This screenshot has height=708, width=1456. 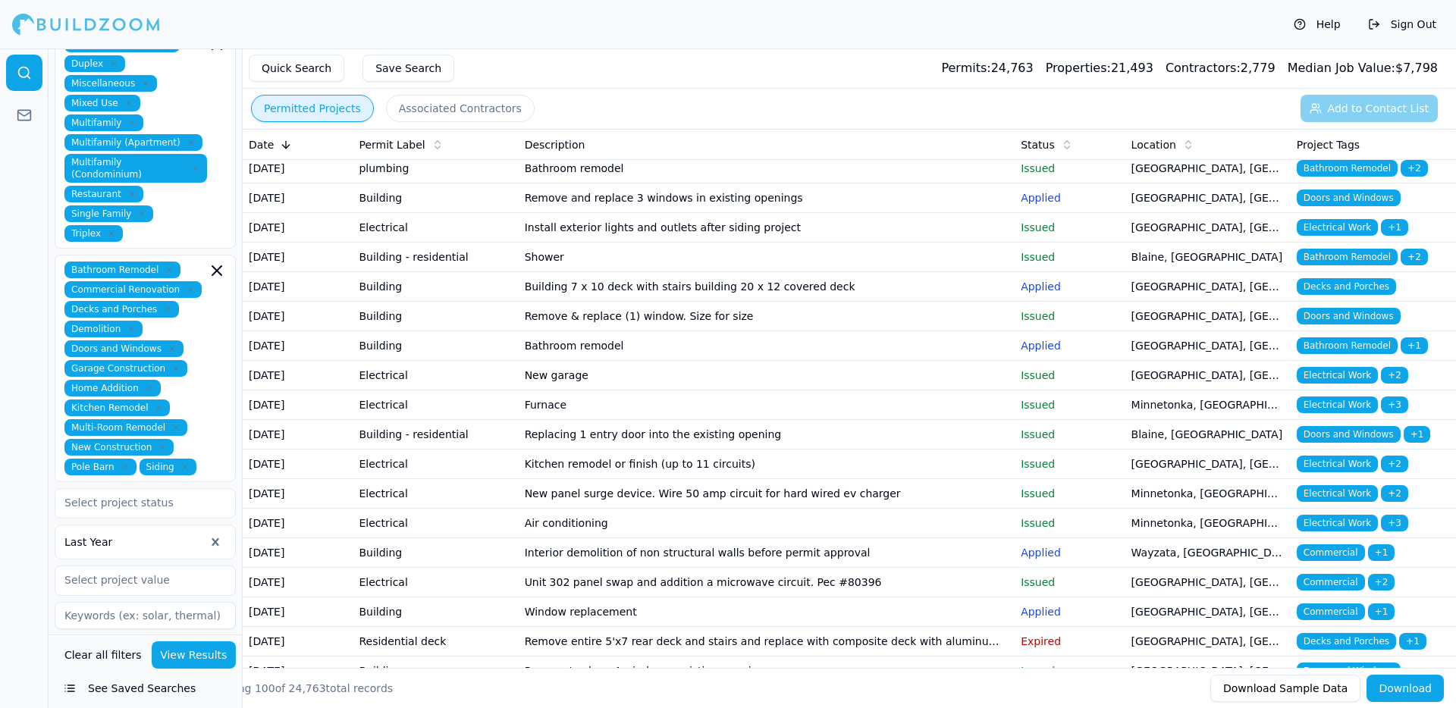 What do you see at coordinates (168, 467) in the screenshot?
I see `span: Siding` at bounding box center [168, 467].